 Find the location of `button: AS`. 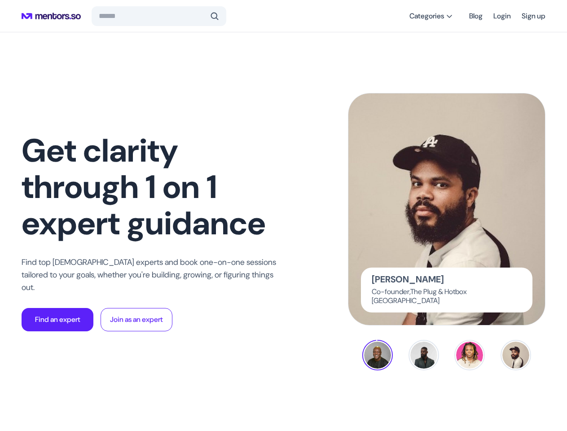

button: AS is located at coordinates (516, 355).